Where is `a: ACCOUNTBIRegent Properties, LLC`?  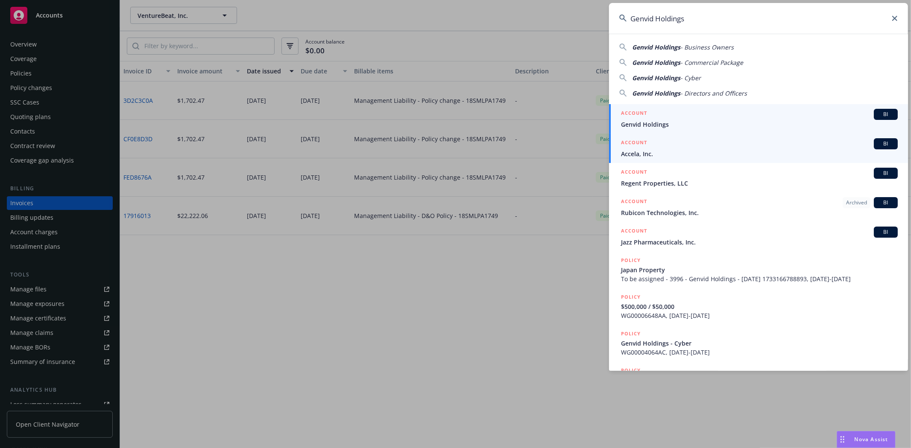
a: ACCOUNTBIRegent Properties, LLC is located at coordinates (758, 178).